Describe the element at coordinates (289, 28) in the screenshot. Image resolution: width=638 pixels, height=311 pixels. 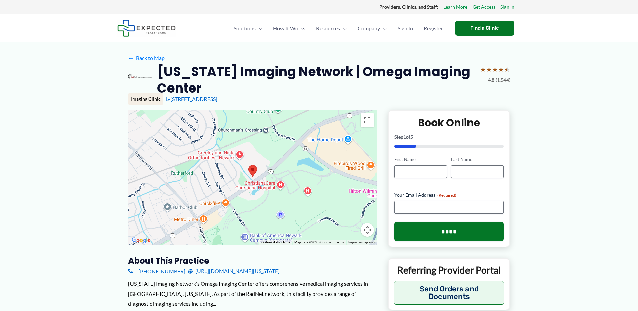
I see `span: How It Works` at that location.